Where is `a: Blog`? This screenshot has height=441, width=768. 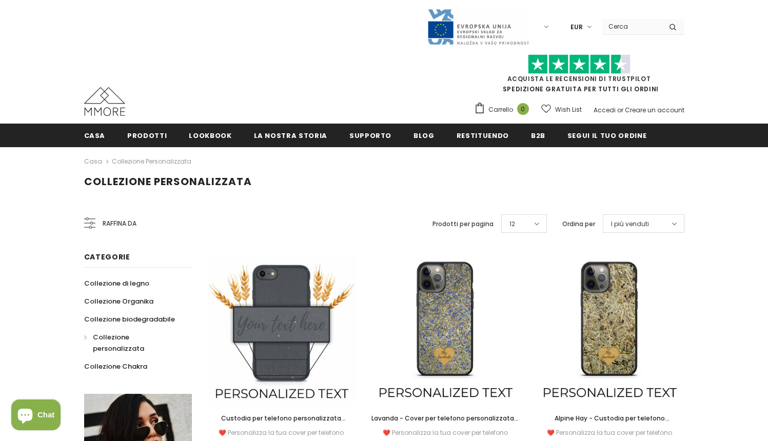 a: Blog is located at coordinates (424, 135).